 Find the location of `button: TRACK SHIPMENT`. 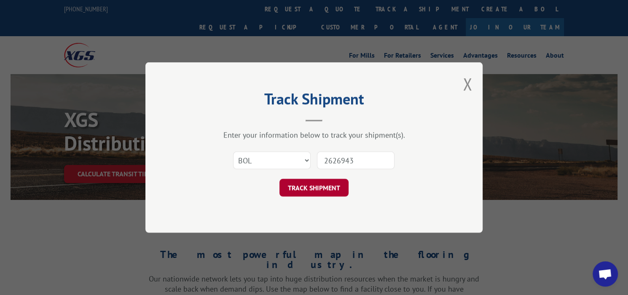

button: TRACK SHIPMENT is located at coordinates (314, 188).